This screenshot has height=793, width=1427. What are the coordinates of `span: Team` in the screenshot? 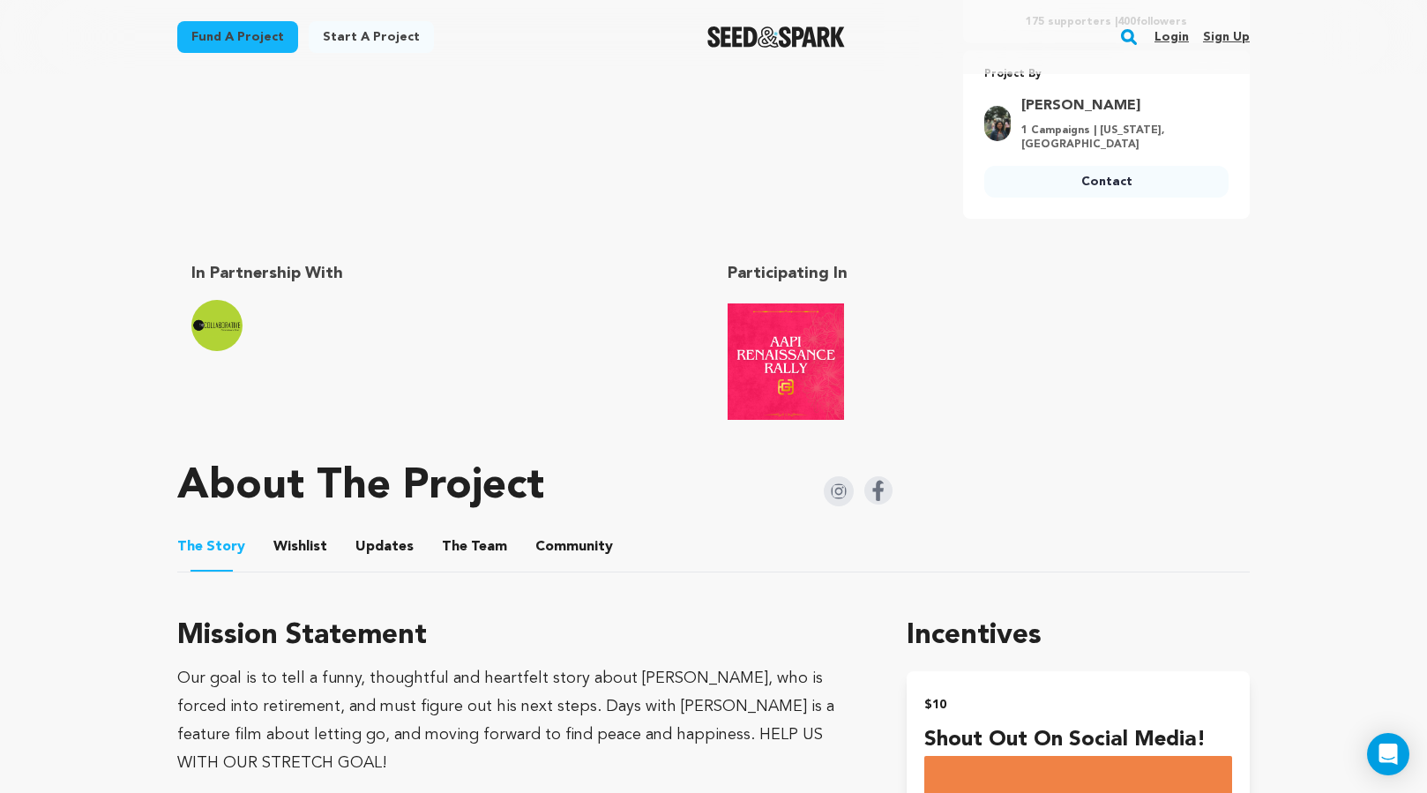 It's located at (475, 547).